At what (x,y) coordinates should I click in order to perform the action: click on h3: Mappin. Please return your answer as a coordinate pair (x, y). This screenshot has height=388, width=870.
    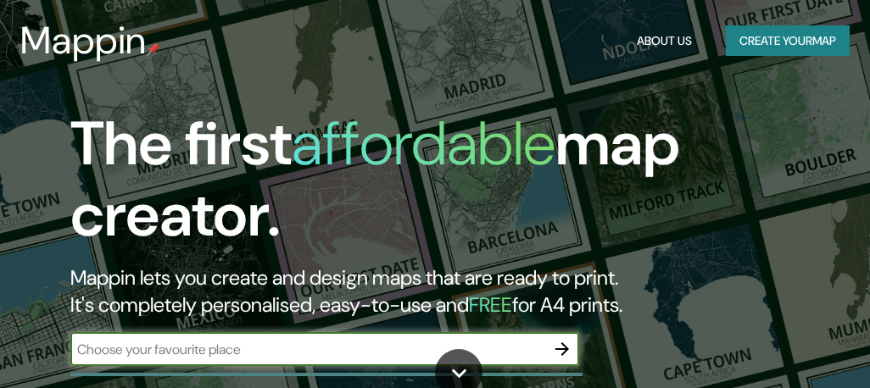
    Looking at the image, I should click on (83, 41).